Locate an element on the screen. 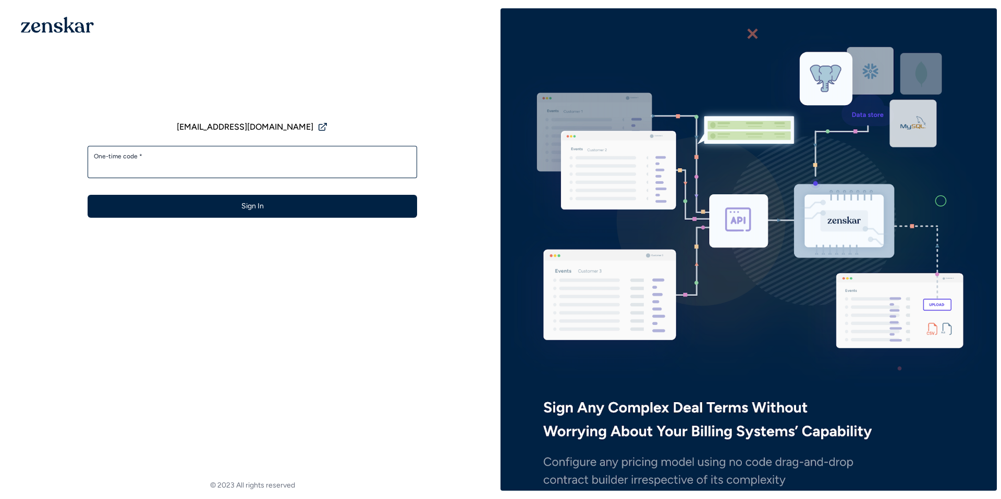 Image resolution: width=1001 pixels, height=499 pixels. img: 1OGAJ2xQqyY4LXKgY66KYq0eOWRCkrZdAb3gUhuVAqdWPZE9SRJmCz+oDMSn4zDLXe31Ii730ItAGKgCKgCCgCikA4Av8PJUP... is located at coordinates (57, 25).